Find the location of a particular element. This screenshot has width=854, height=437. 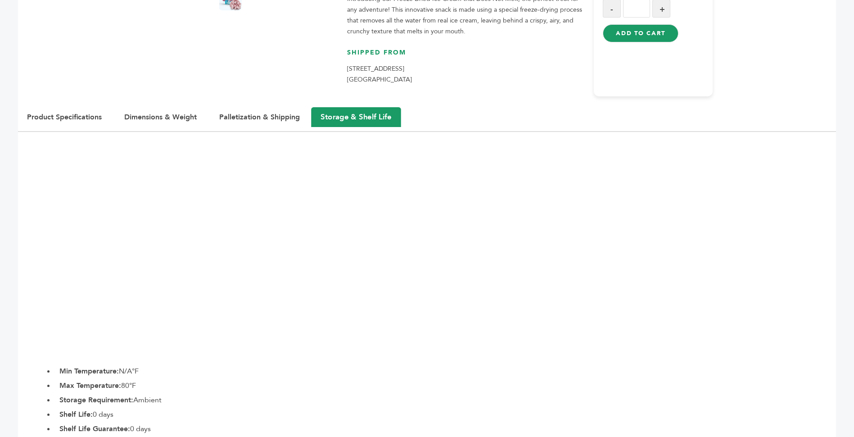

b: Storage Requirement: is located at coordinates (96, 400).